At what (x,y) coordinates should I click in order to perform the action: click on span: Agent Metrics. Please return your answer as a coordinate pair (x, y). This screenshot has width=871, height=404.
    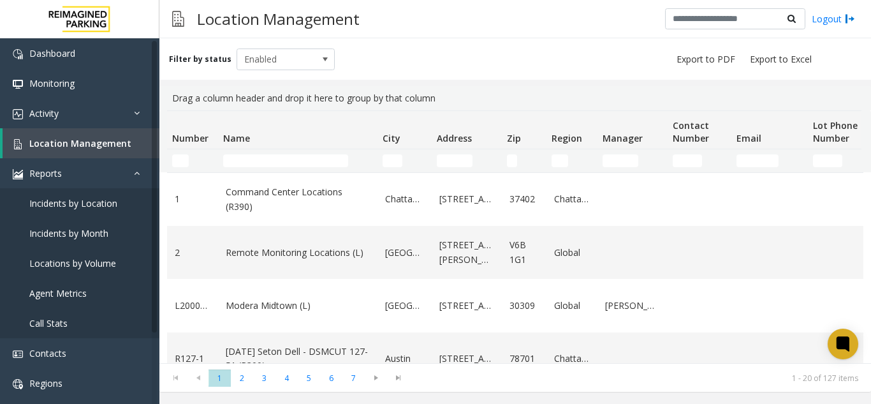
    Looking at the image, I should click on (58, 293).